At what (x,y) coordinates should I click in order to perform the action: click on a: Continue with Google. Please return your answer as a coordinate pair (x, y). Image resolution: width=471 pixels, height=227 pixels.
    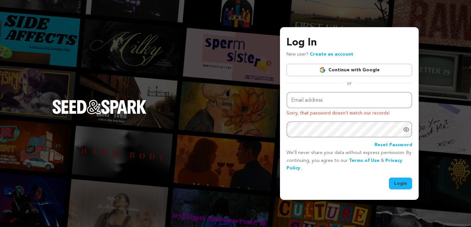
    Looking at the image, I should click on (349, 70).